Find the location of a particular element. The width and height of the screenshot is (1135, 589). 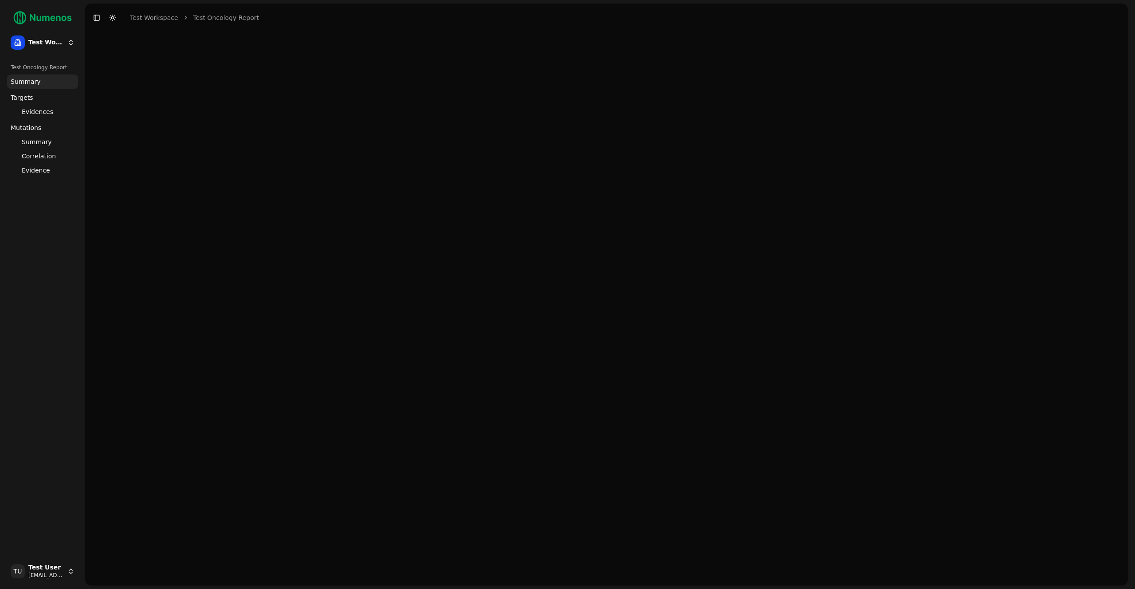

div: Test Oncology Report is located at coordinates (43, 67).